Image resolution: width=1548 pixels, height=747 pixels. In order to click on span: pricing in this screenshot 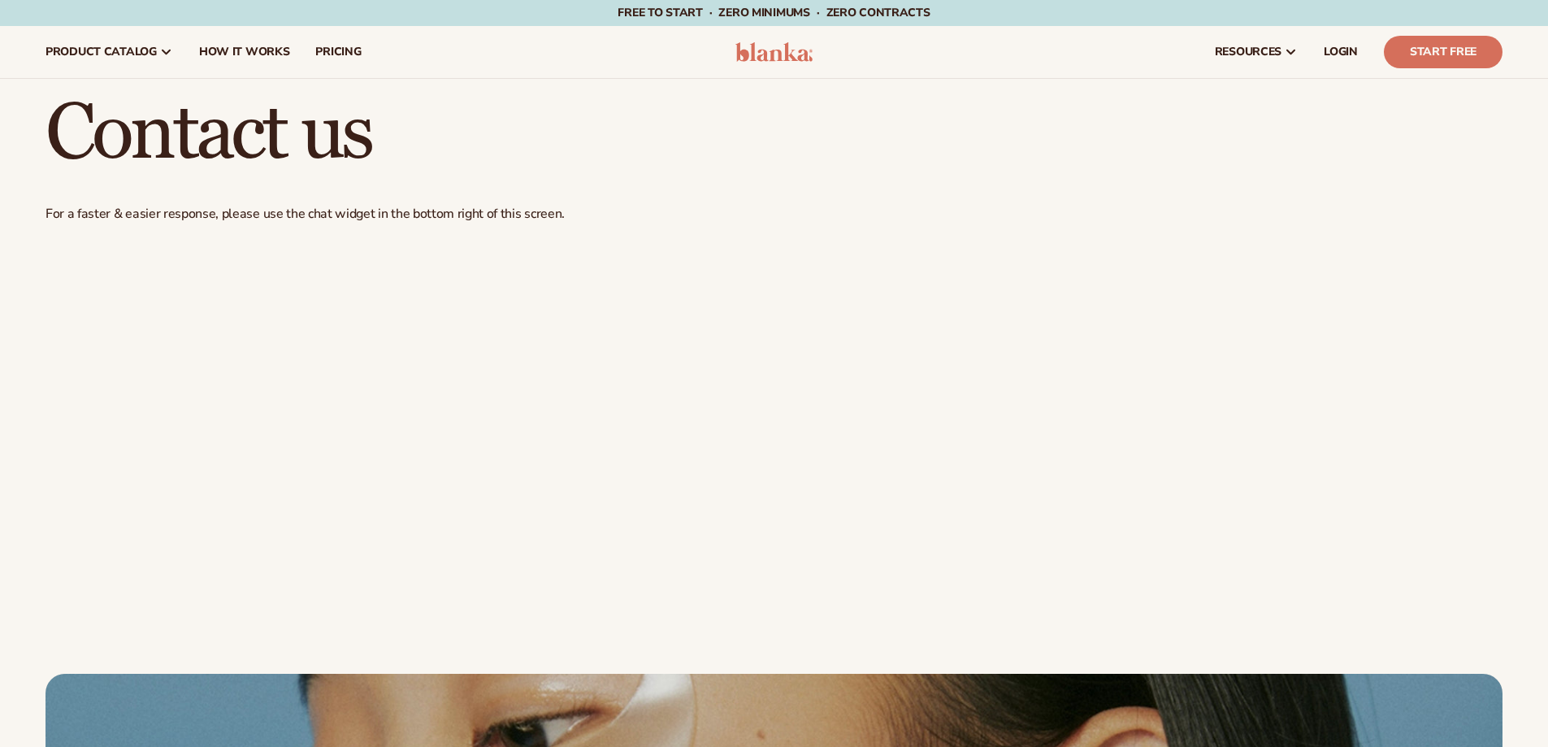, I will do `click(338, 52)`.